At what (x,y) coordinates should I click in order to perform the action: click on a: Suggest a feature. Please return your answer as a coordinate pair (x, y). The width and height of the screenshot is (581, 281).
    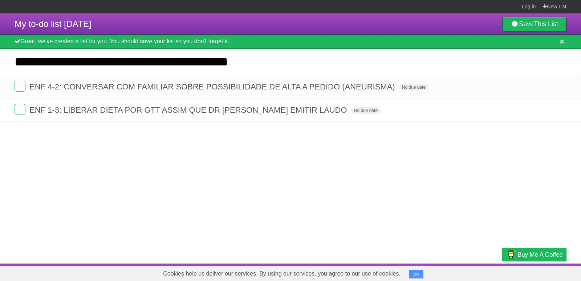
    Looking at the image, I should click on (544, 272).